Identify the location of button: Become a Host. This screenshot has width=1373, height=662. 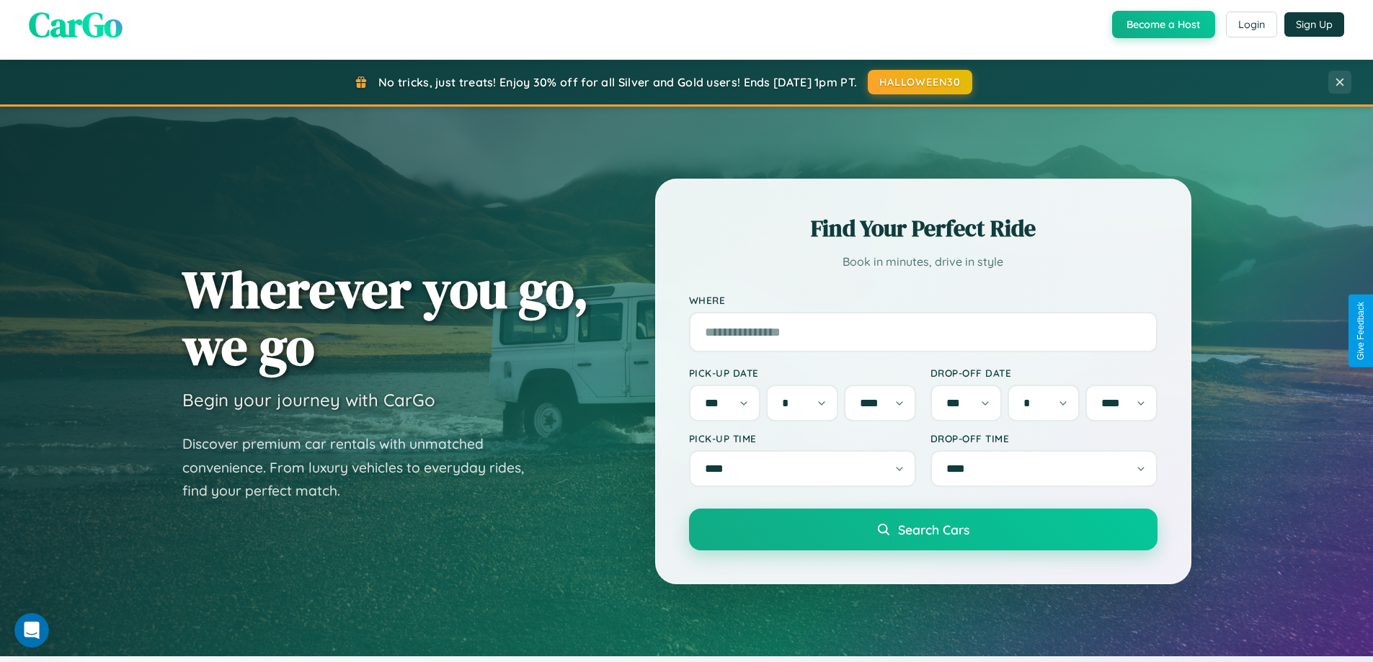
(1163, 24).